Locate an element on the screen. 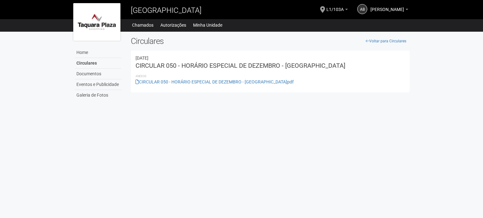 The width and height of the screenshot is (483, 218). a: Home is located at coordinates (98, 53).